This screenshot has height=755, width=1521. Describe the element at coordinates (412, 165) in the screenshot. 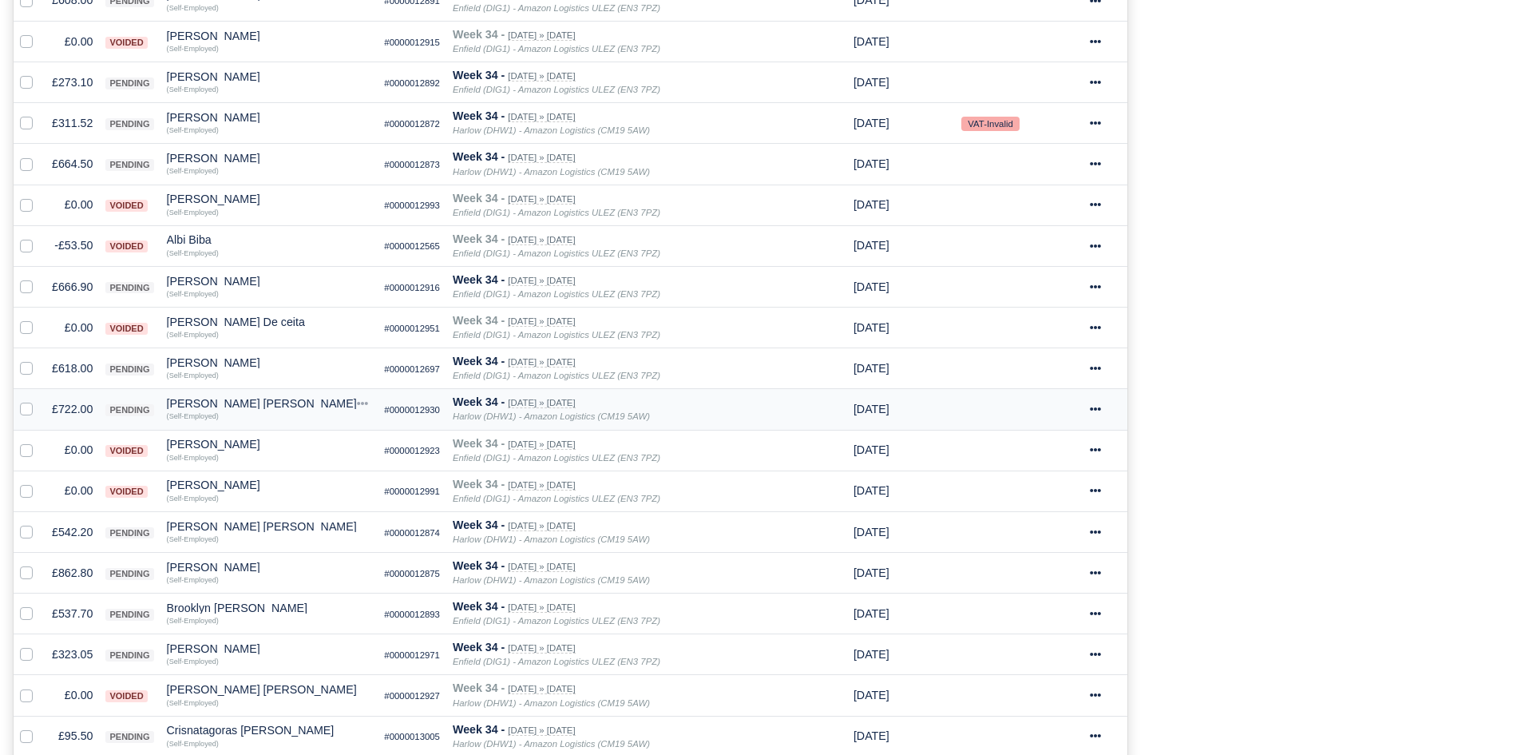

I see `small: #0000012873` at that location.